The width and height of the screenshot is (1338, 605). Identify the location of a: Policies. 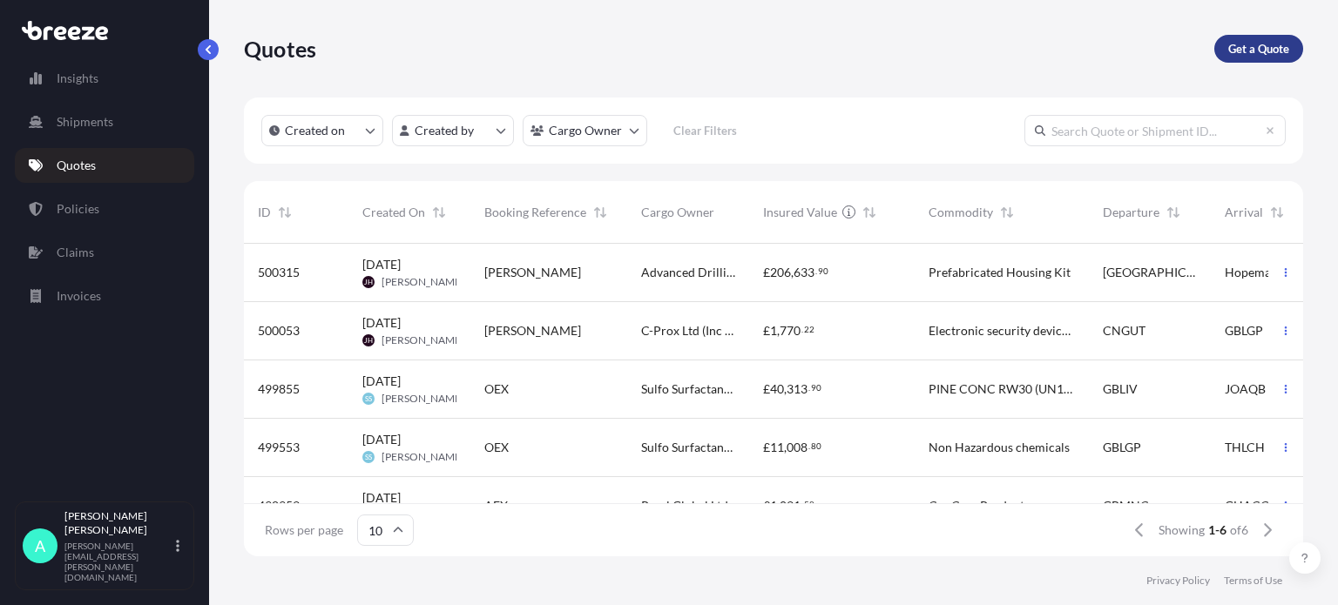
(105, 209).